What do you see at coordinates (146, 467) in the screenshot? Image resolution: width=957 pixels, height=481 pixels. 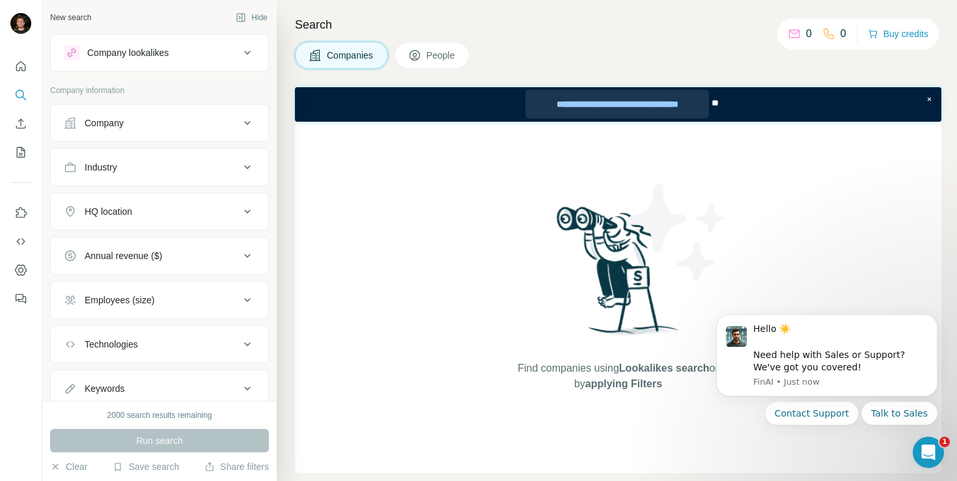 I see `button: Save search` at bounding box center [146, 467].